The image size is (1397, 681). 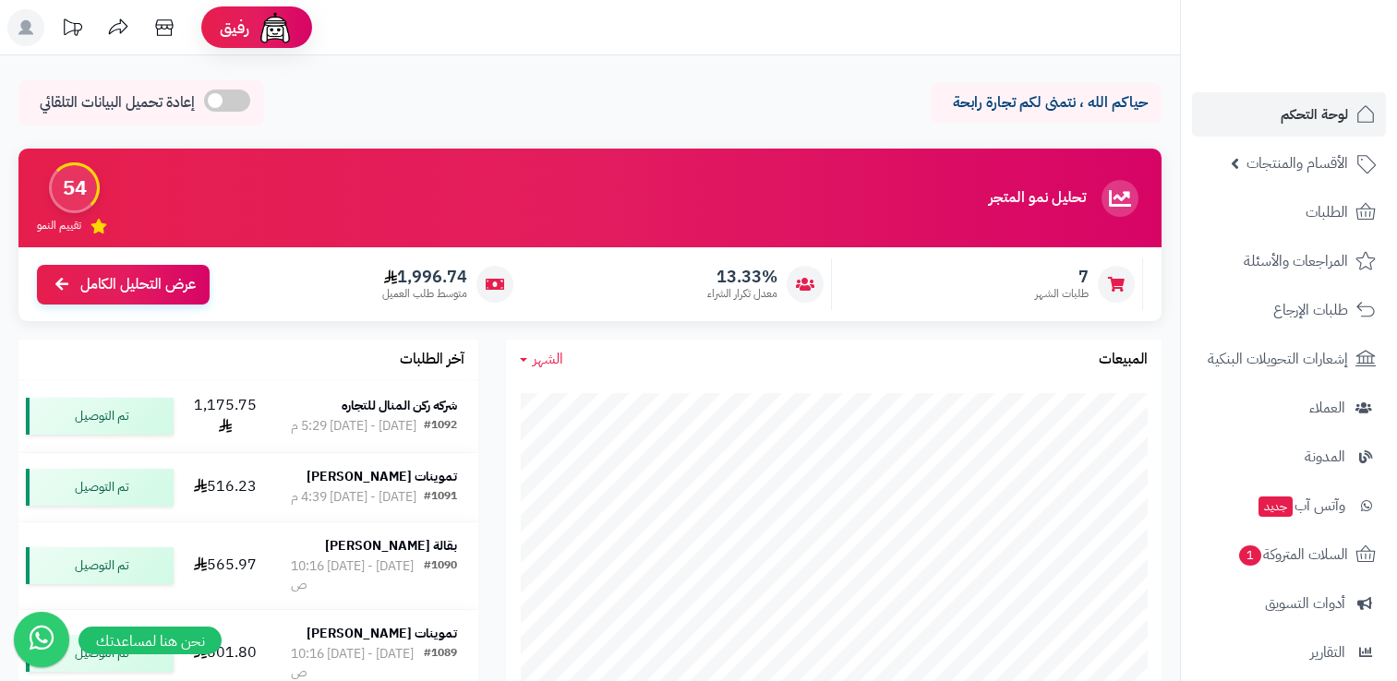 What do you see at coordinates (225, 487) in the screenshot?
I see `td: 516.23` at bounding box center [225, 487].